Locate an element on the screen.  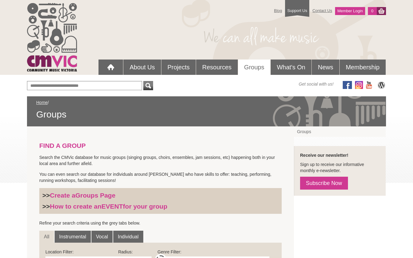
a: Home is located at coordinates (42, 103).